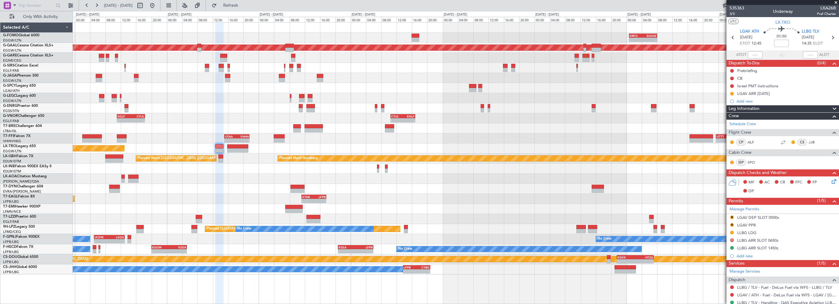  Describe the element at coordinates (736, 264) in the screenshot. I see `span: Services` at that location.